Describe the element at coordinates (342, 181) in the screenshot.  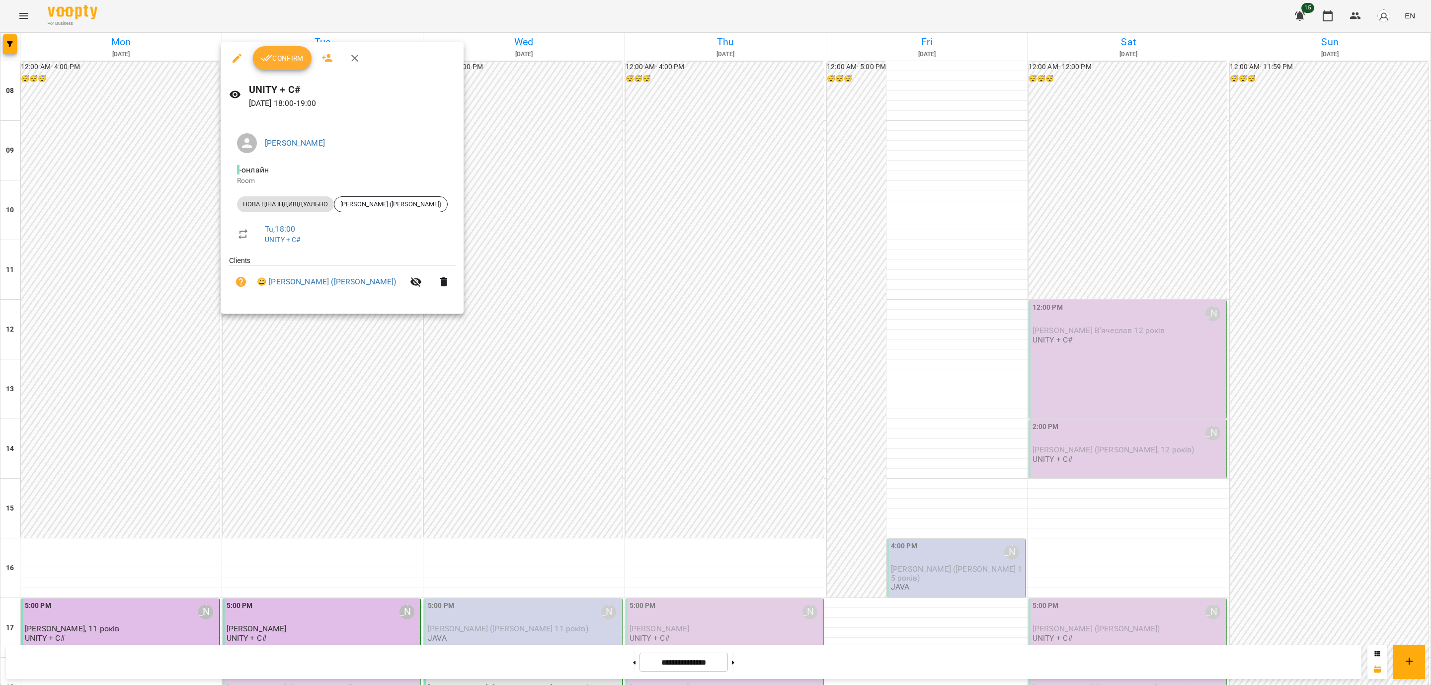
I see `p: Room` at that location.